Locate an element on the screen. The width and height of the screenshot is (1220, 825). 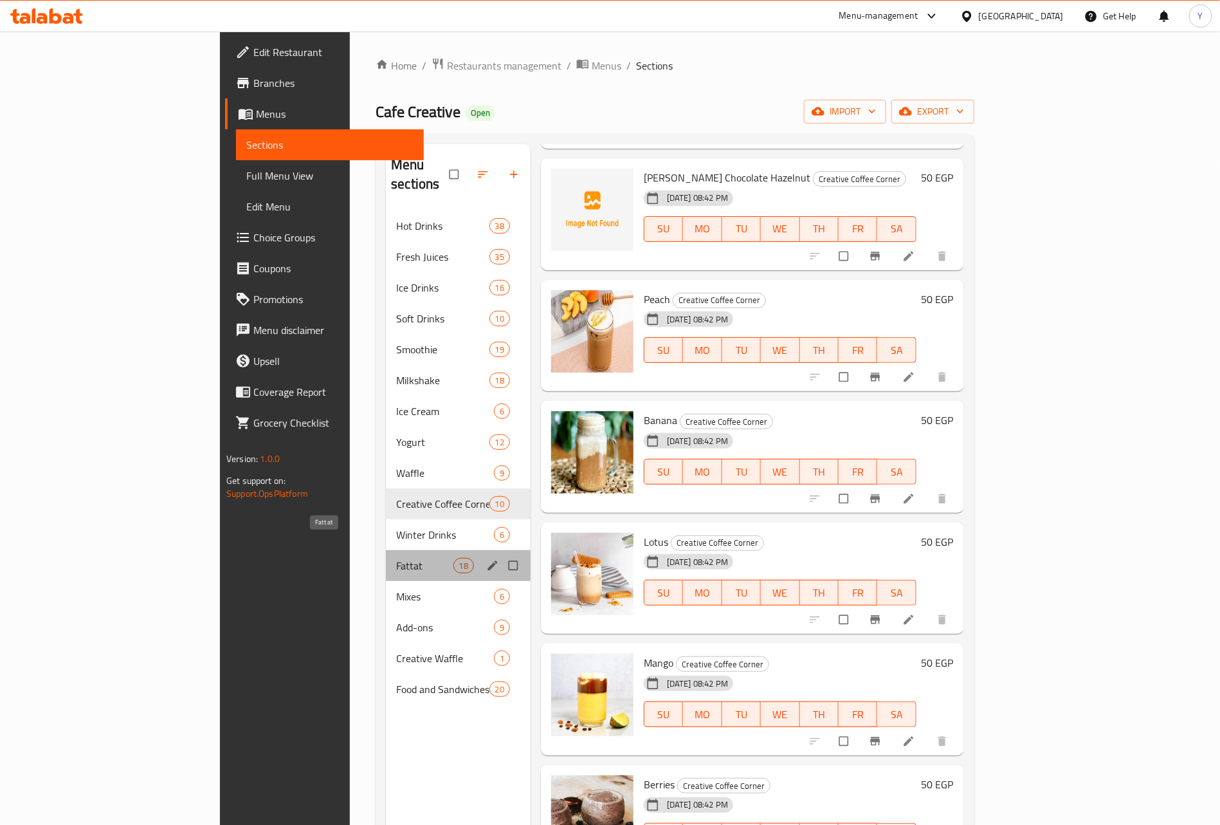
span: Peach is located at coordinates (657, 299).